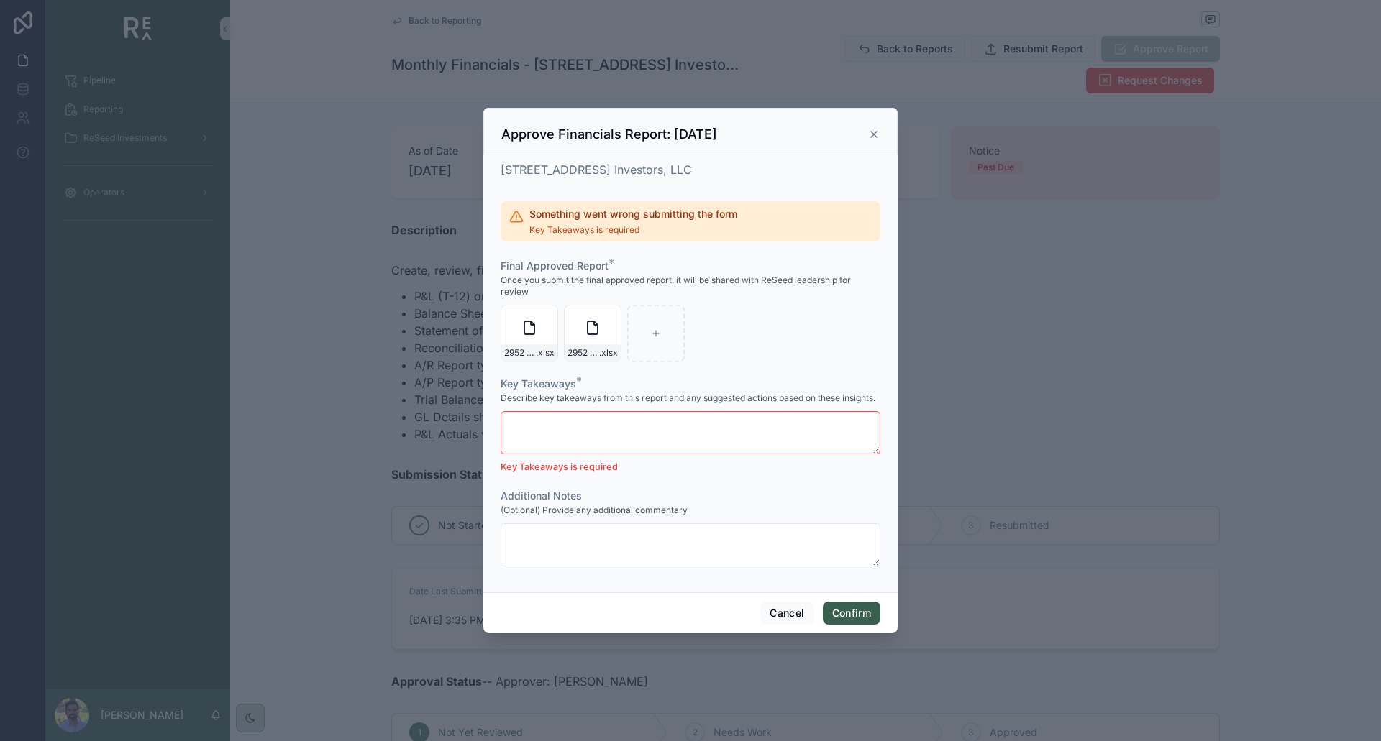 This screenshot has width=1381, height=741. What do you see at coordinates (633, 214) in the screenshot?
I see `h2: Something went wrong submitting the form` at bounding box center [633, 214].